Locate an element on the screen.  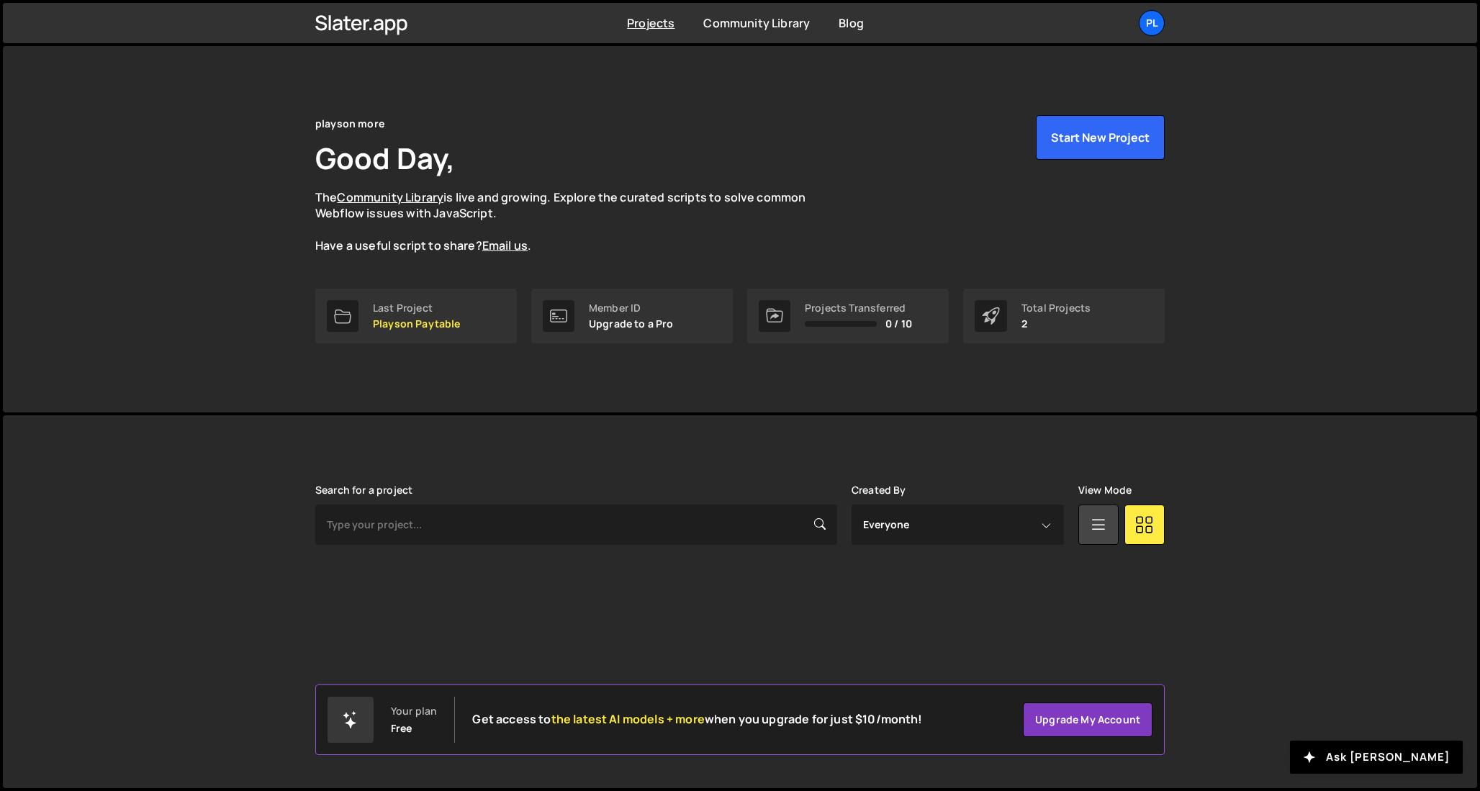
div: Total Projects is located at coordinates (1056, 308).